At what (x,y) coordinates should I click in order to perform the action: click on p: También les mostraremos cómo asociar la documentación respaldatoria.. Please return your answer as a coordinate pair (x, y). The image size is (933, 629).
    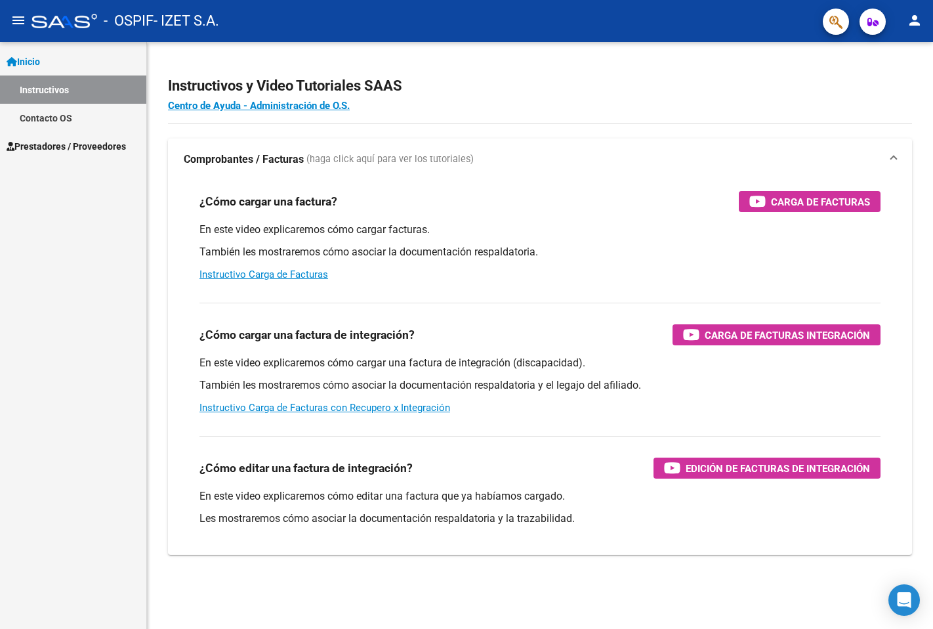
    Looking at the image, I should click on (540, 252).